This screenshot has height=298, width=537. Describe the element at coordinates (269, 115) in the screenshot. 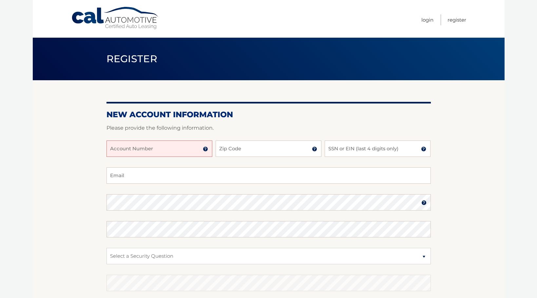

I see `h2: New Account Information` at that location.